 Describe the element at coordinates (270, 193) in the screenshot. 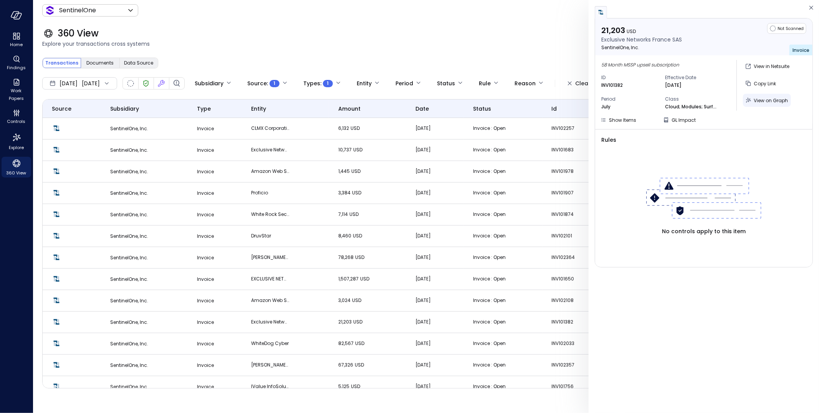

I see `p: Proficio` at that location.